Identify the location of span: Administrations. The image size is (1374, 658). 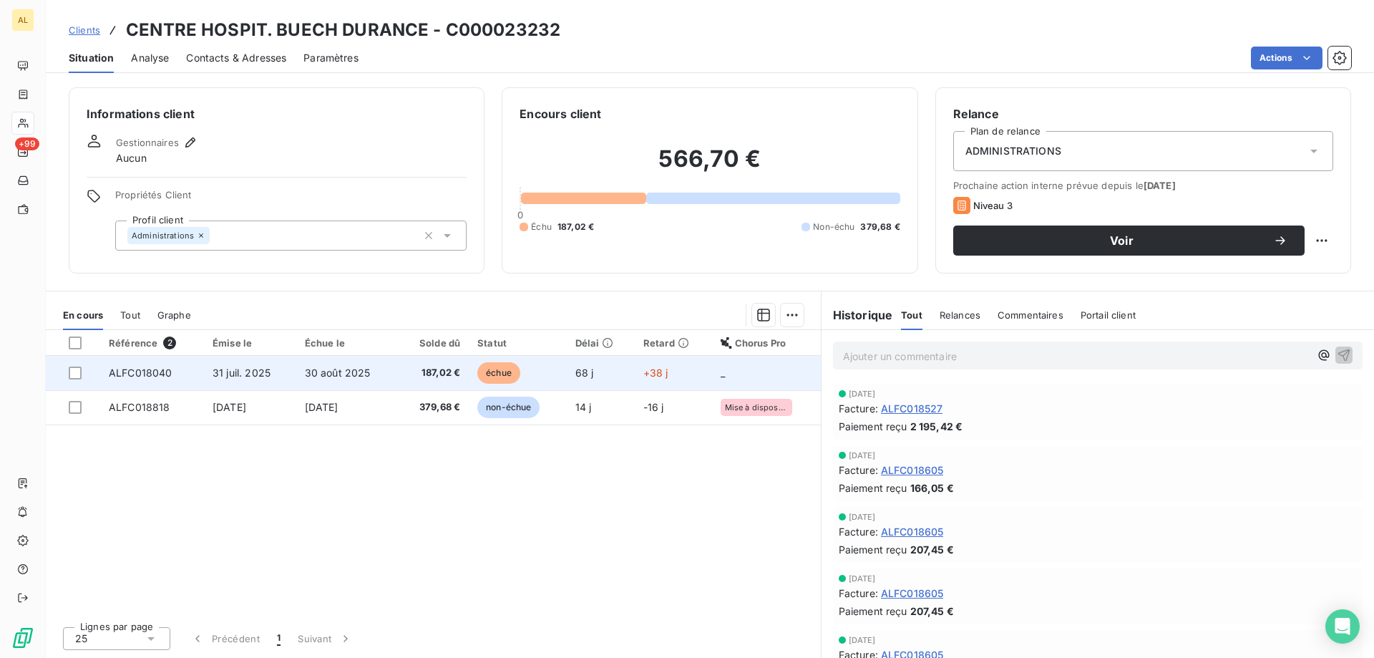
(162, 235).